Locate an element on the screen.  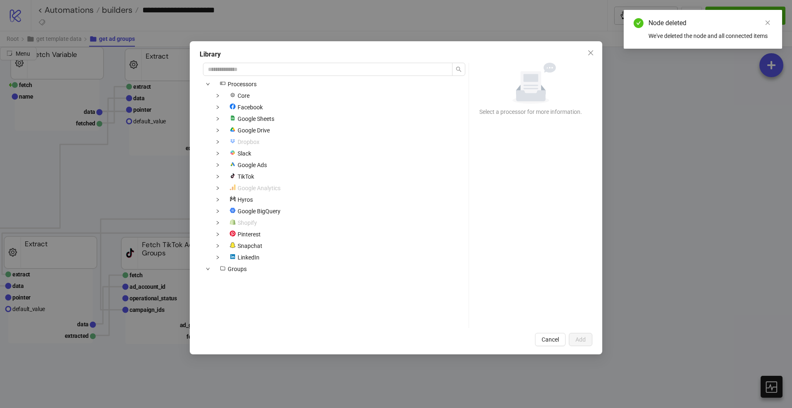
span: check-circle is located at coordinates (638, 23).